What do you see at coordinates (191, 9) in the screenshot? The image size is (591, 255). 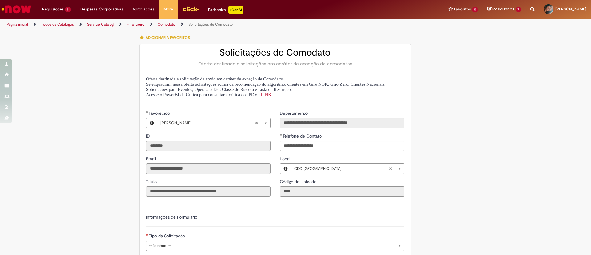 I see `img: click_logo_yellow_360x200.png` at bounding box center [191, 9].